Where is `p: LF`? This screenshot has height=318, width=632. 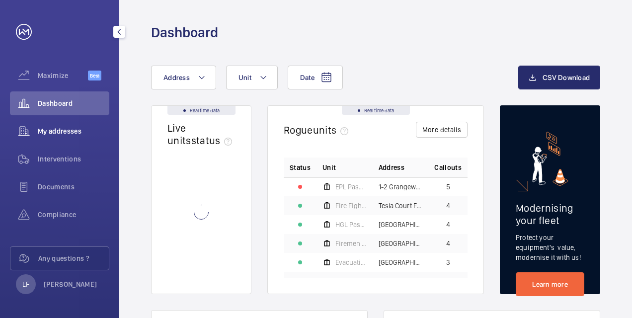
p: LF is located at coordinates (26, 284).